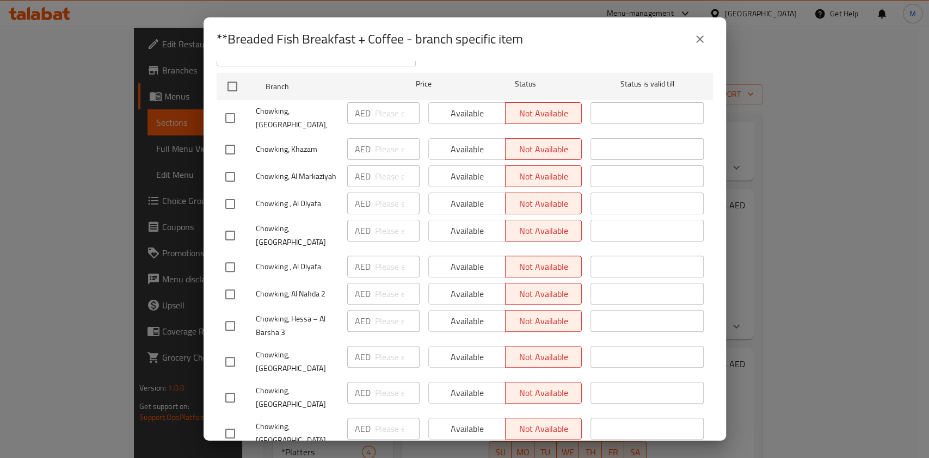  What do you see at coordinates (370, 39) in the screenshot?
I see `h2: **Breaded Fish Breakfast + Coffee - branch specific item` at bounding box center [370, 39].